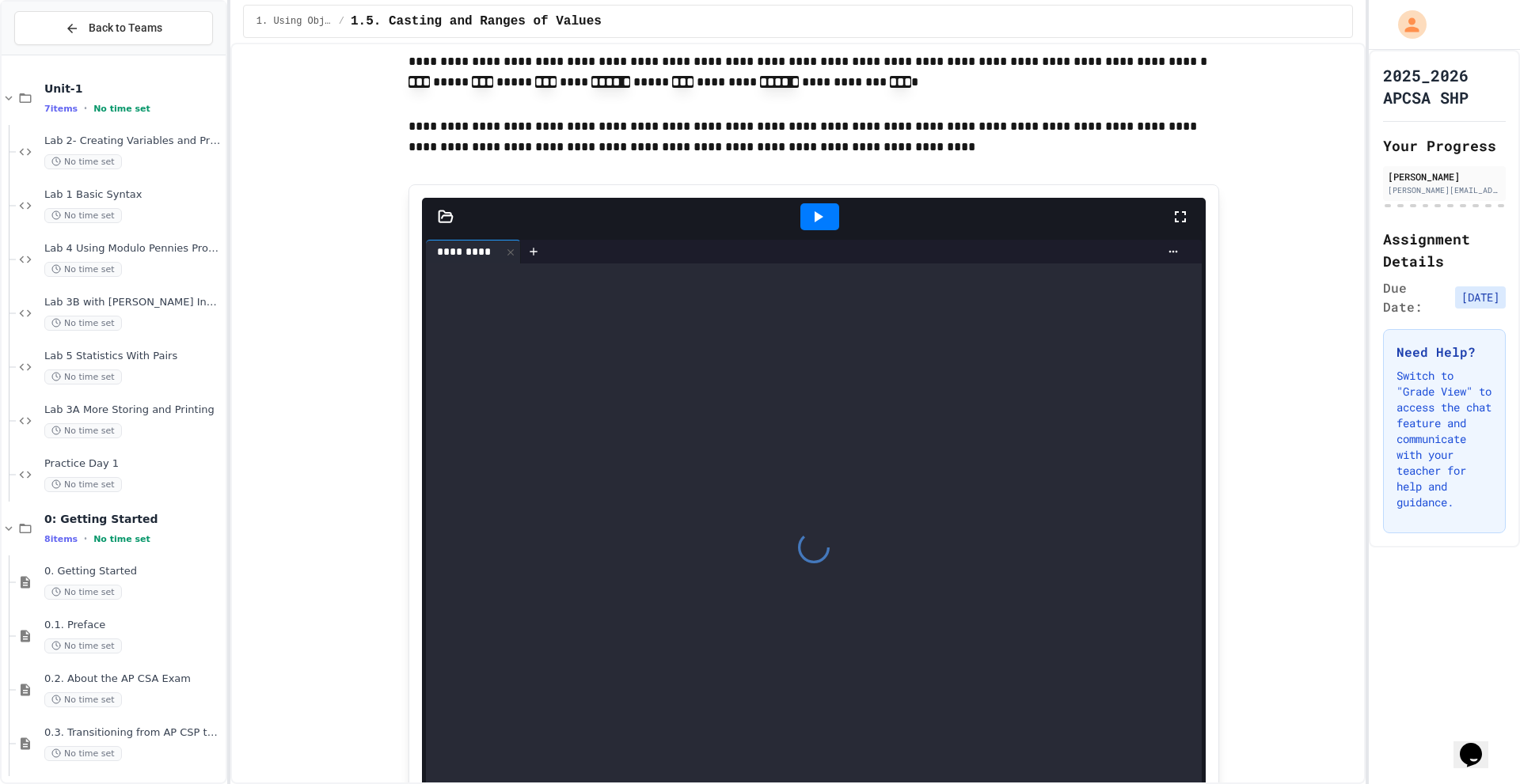 This screenshot has width=1520, height=784. What do you see at coordinates (294, 21) in the screenshot?
I see `span: 1. Using Objects and Methods` at bounding box center [294, 21].